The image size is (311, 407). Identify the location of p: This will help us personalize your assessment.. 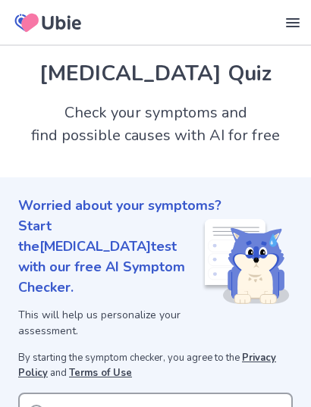
(110, 323).